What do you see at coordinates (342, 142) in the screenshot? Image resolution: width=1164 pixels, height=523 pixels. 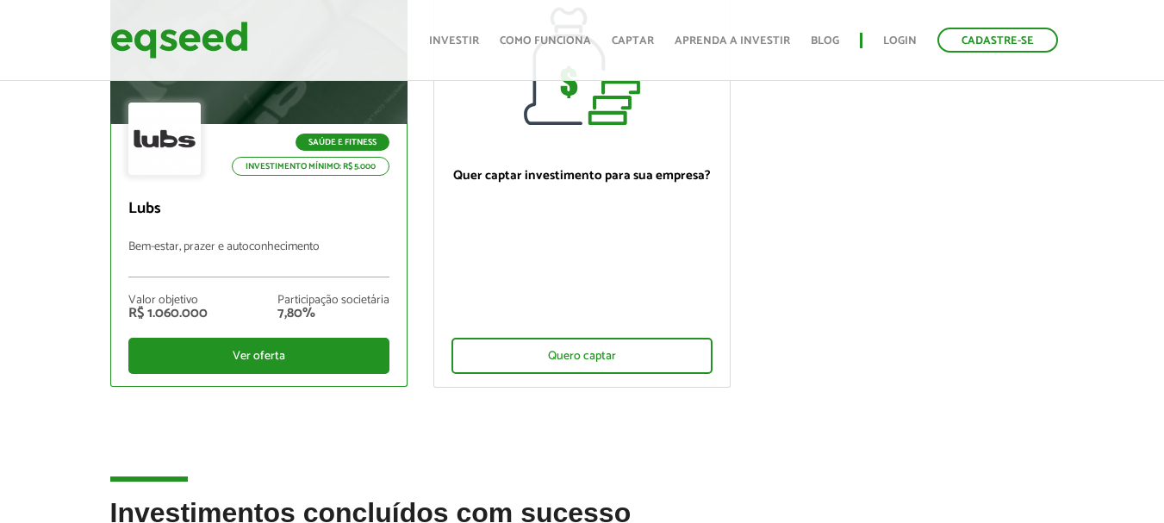 I see `p: Saúde e Fitness` at bounding box center [342, 142].